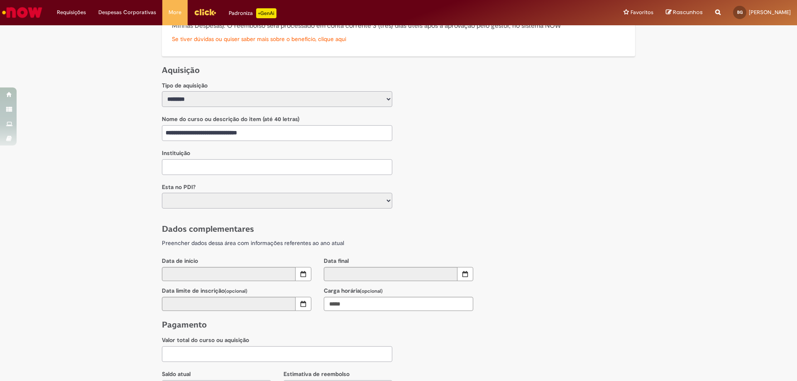 The image size is (797, 381). I want to click on h1: Dados complementares, so click(398, 229).